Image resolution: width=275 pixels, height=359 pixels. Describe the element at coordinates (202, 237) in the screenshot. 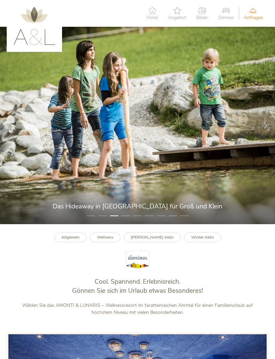

I see `b: Winter Aktiv` at that location.